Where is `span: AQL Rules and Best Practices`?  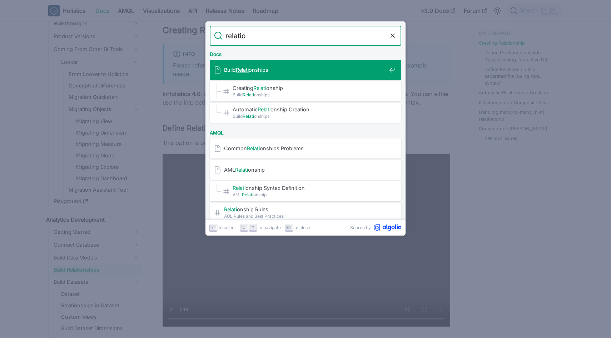 span: AQL Rules and Best Practices is located at coordinates (305, 216).